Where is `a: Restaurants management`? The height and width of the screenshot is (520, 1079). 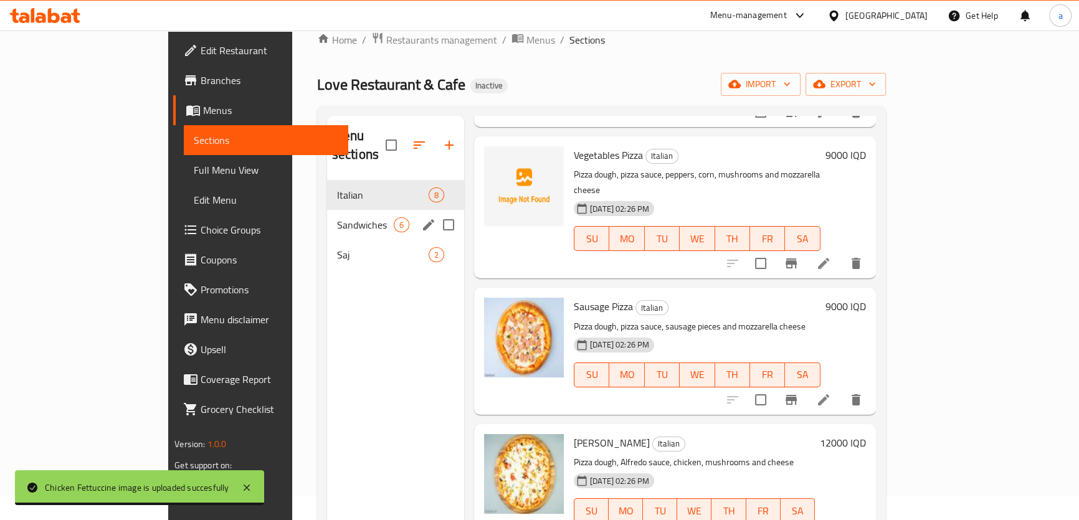 a: Restaurants management is located at coordinates (434, 40).